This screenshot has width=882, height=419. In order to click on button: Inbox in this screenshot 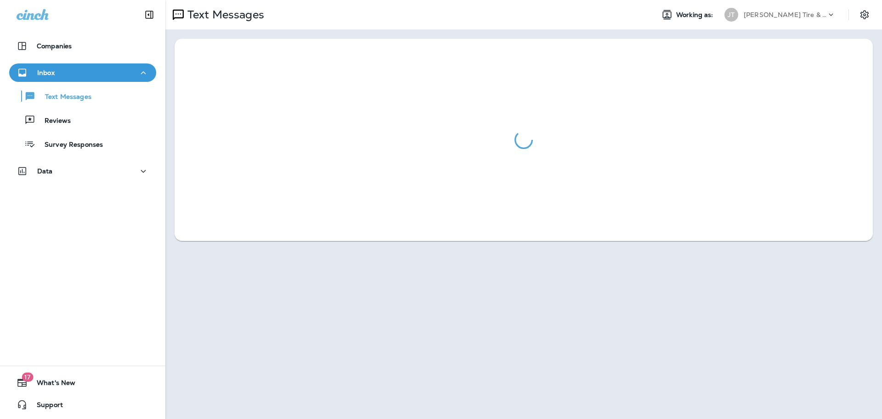, I will do `click(83, 73)`.